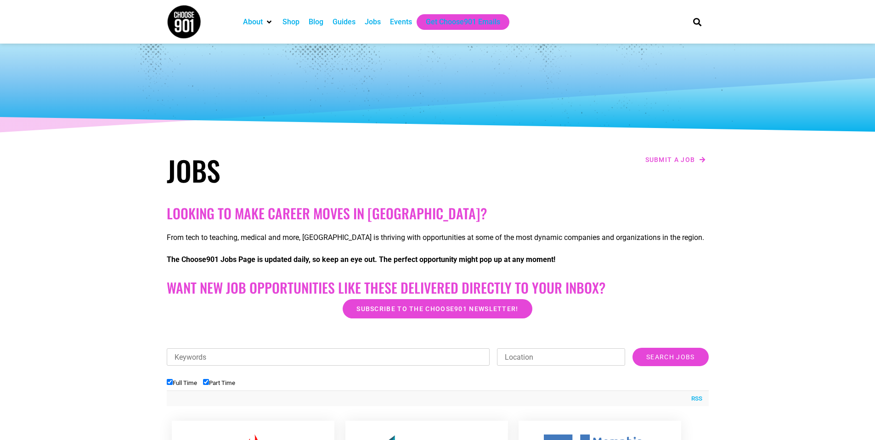  I want to click on input: Location, so click(561, 357).